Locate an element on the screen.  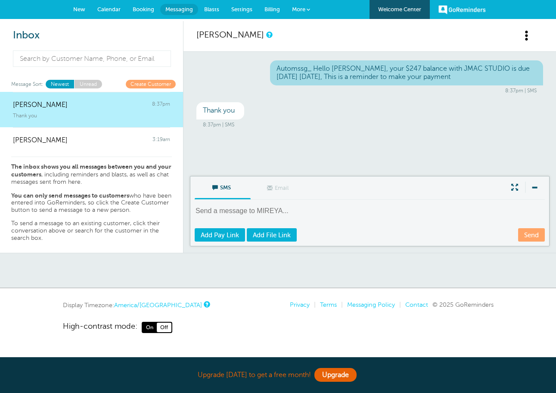
span: 8:37pm is located at coordinates (161, 105).